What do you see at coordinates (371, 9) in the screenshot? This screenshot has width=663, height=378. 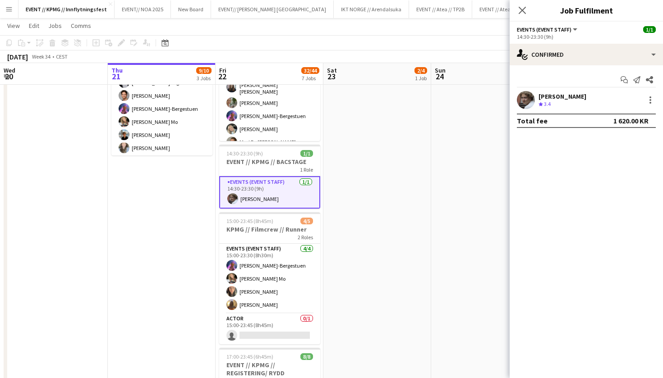 I see `button: IKT NORGE // Arendalsuka` at bounding box center [371, 9].